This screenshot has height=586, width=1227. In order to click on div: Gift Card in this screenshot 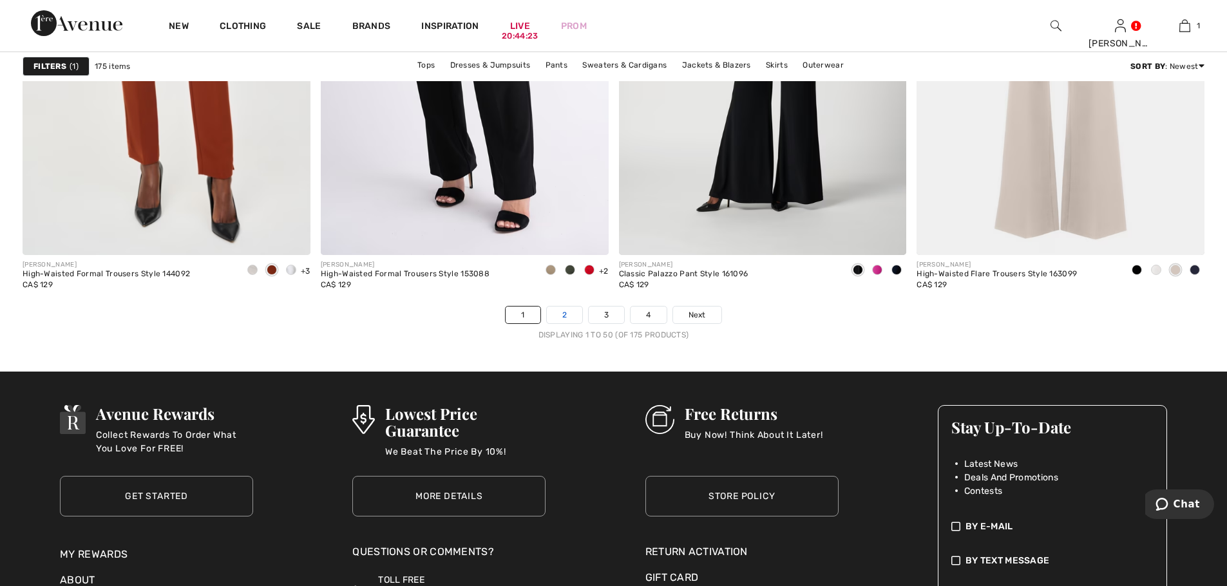, I will do `click(742, 578)`.